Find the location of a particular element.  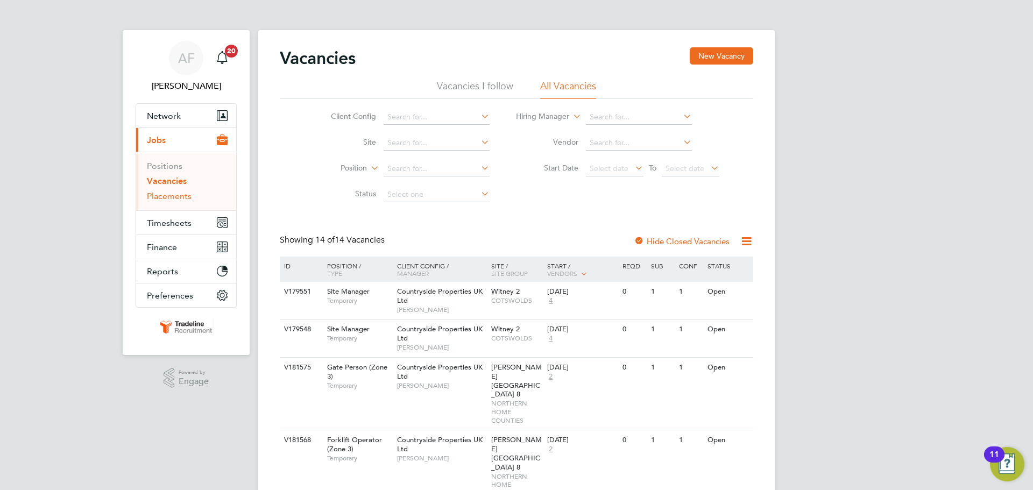

span: 14 Vacancies is located at coordinates (350, 240).